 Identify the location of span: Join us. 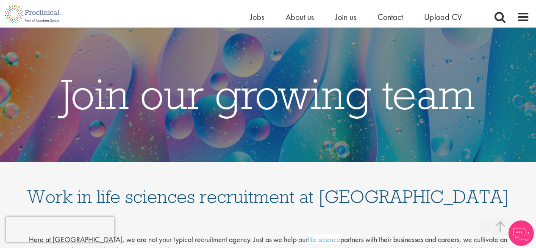
(346, 17).